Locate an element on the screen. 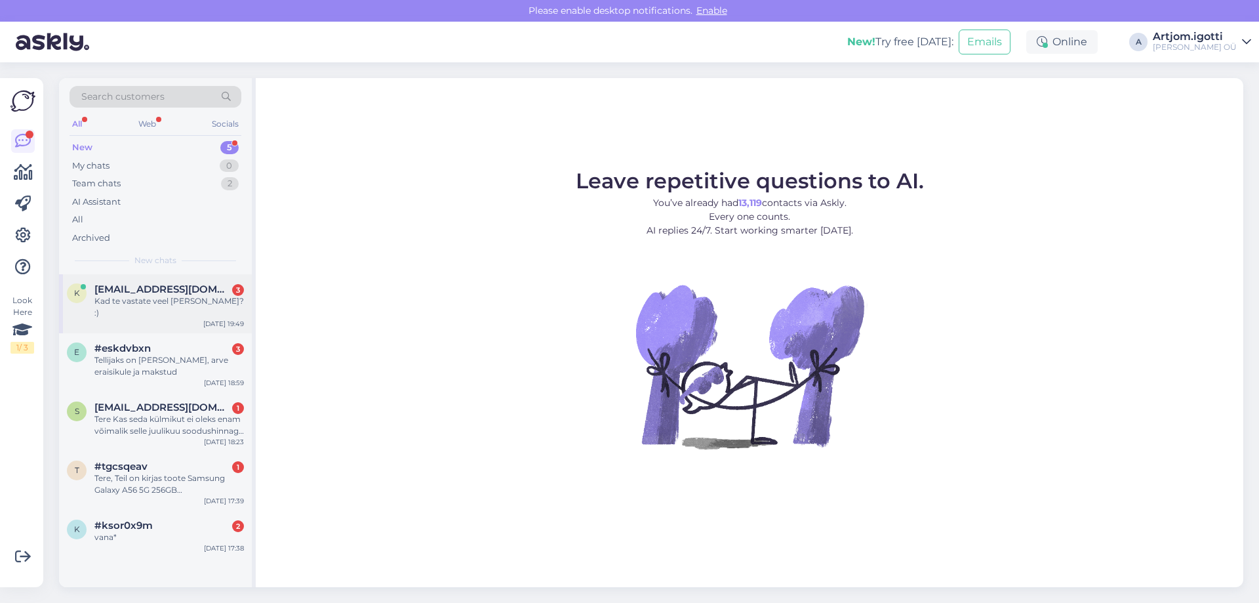 The height and width of the screenshot is (603, 1259). div: vana* is located at coordinates (169, 537).